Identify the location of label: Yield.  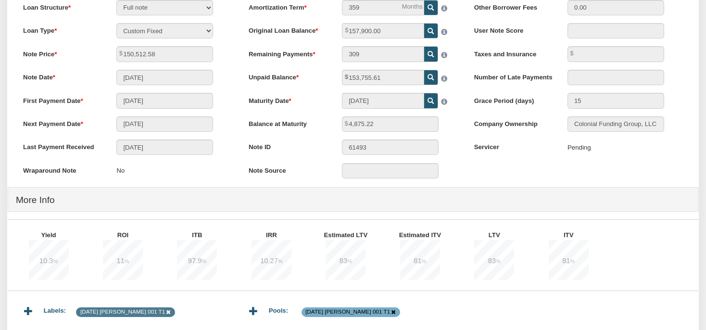
(52, 234).